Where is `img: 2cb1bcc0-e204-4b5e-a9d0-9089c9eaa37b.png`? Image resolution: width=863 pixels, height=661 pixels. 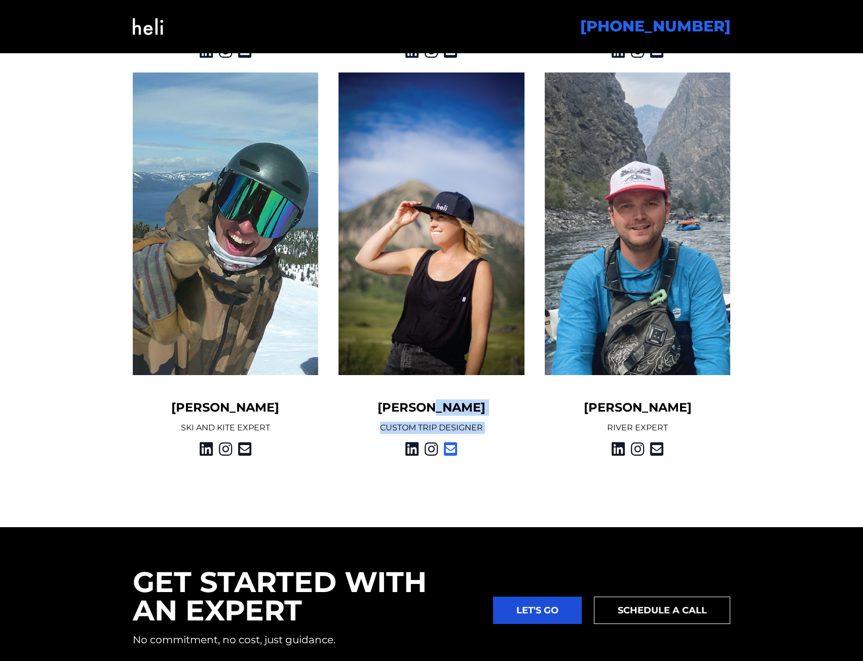 img: 2cb1bcc0-e204-4b5e-a9d0-9089c9eaa37b.png is located at coordinates (638, 224).